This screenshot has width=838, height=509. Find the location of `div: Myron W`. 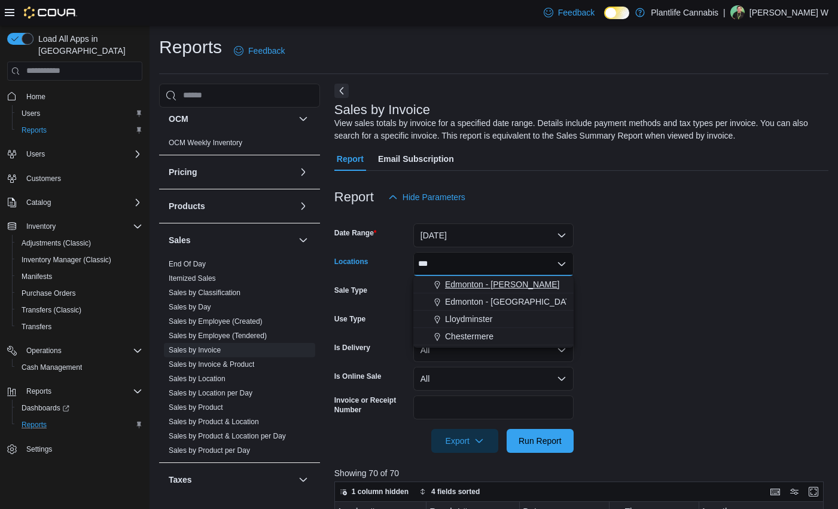

div: Myron W is located at coordinates (737, 13).